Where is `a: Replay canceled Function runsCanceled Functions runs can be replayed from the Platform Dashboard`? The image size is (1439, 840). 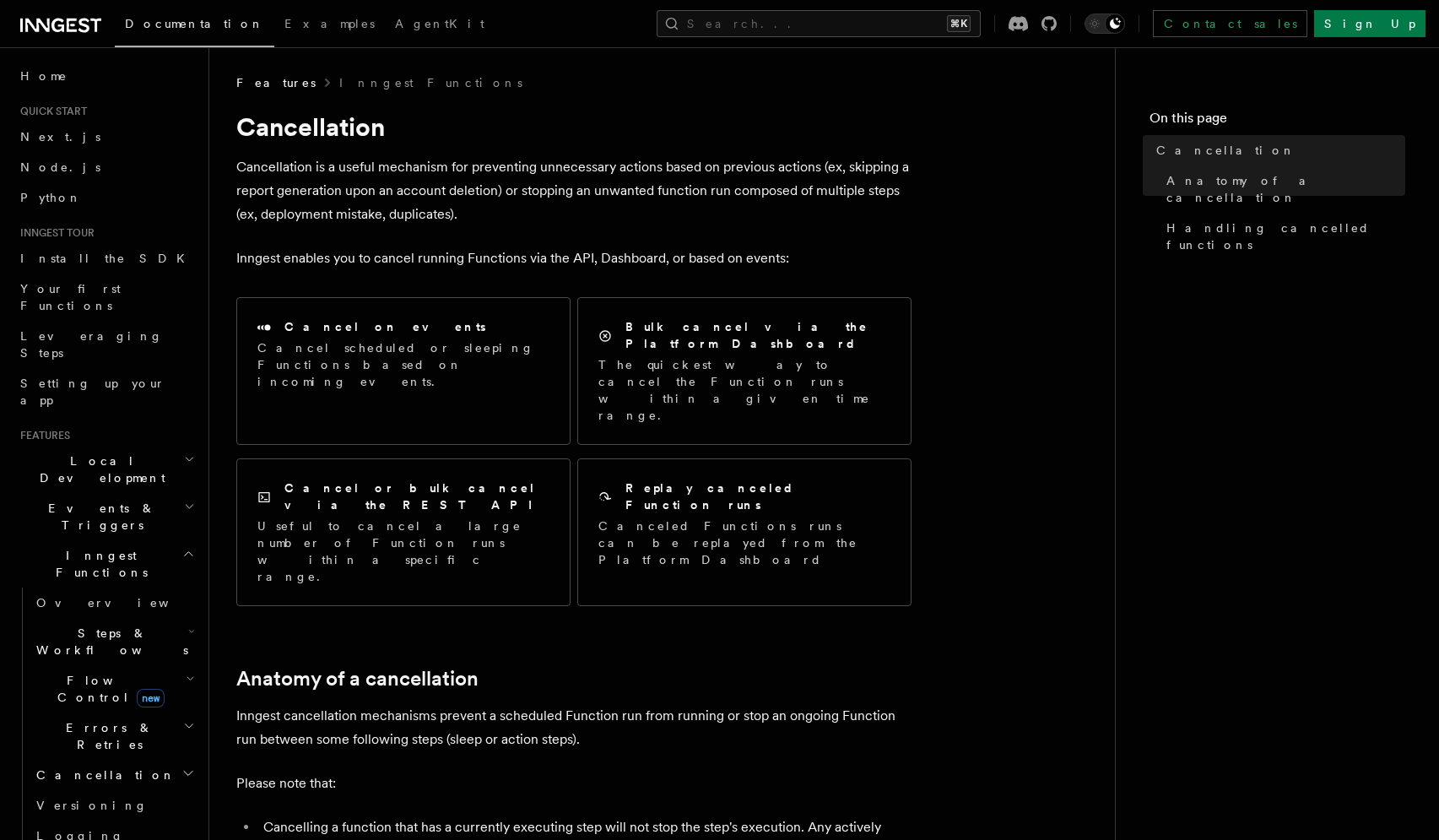 a: Replay canceled Function runsCanceled Functions runs can be replayed from the Platform Dashboard is located at coordinates (745, 532).